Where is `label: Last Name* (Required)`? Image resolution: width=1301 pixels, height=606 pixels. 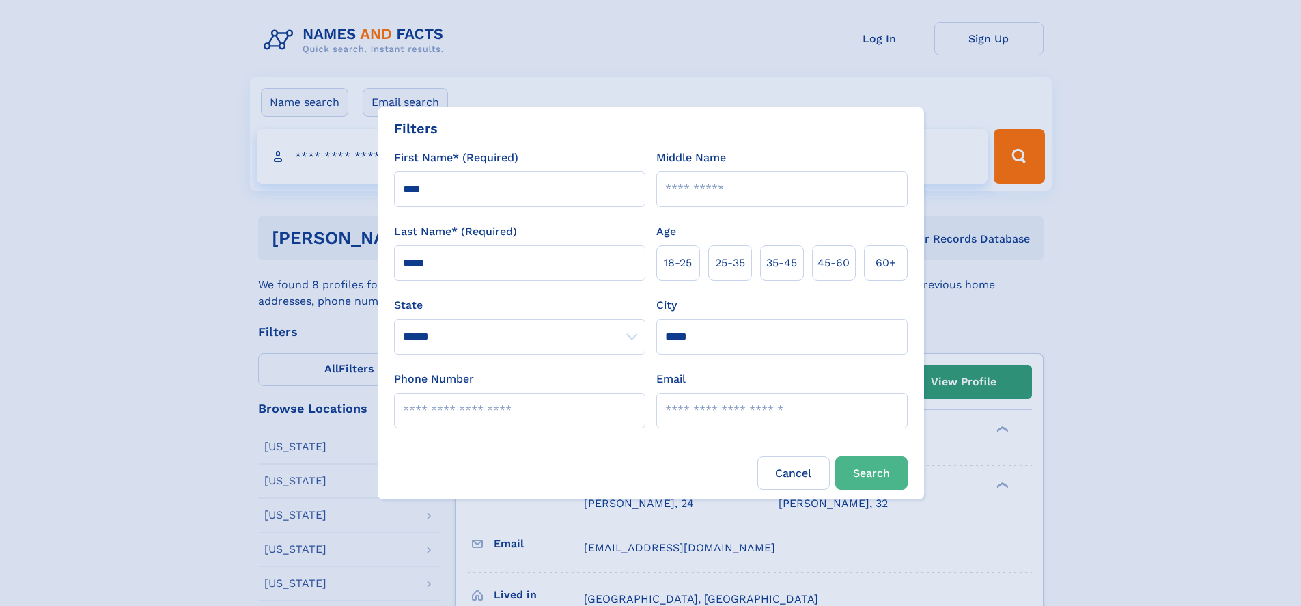 label: Last Name* (Required) is located at coordinates (455, 231).